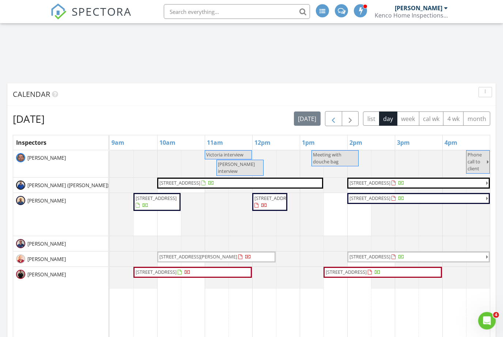 The height and width of the screenshot is (337, 503). I want to click on img: image_10.png, so click(20, 244).